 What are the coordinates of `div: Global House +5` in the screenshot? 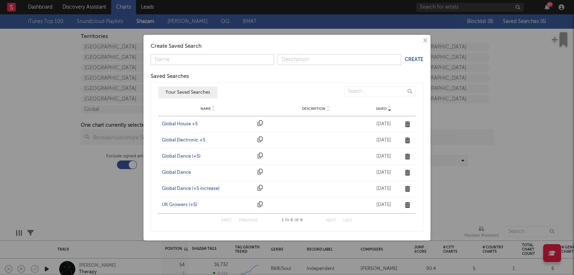 It's located at (208, 124).